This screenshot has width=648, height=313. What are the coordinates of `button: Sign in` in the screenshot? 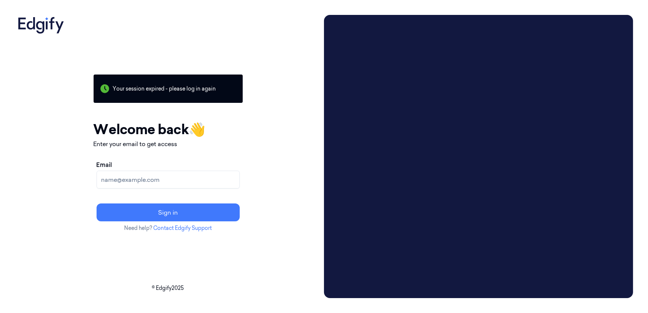 It's located at (168, 213).